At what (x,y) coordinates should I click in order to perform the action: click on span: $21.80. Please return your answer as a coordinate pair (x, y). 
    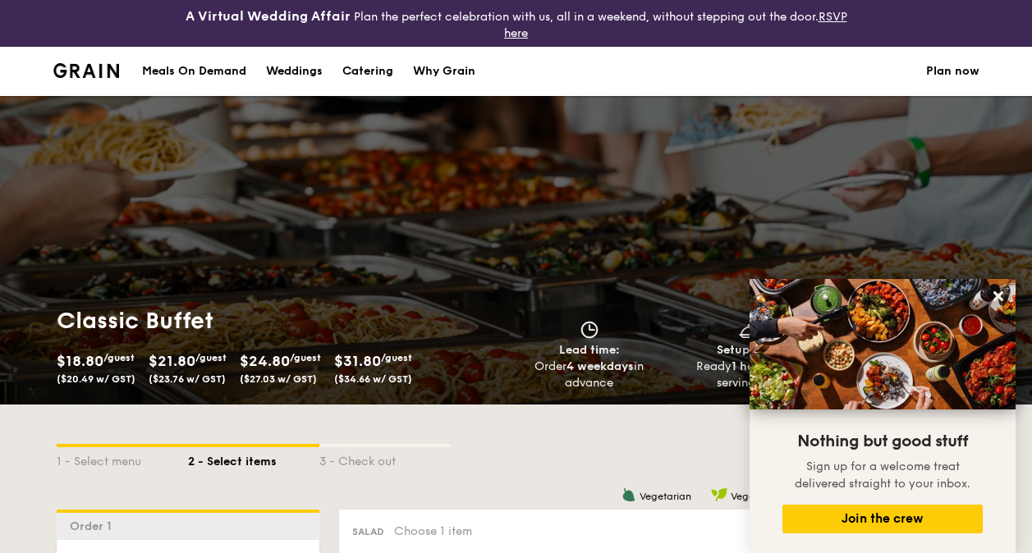
    Looking at the image, I should click on (172, 361).